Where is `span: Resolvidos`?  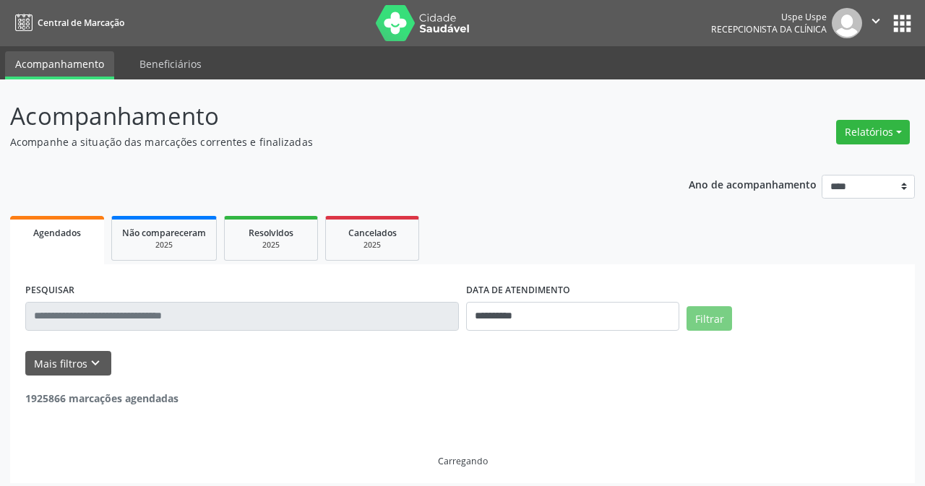 span: Resolvidos is located at coordinates (271, 233).